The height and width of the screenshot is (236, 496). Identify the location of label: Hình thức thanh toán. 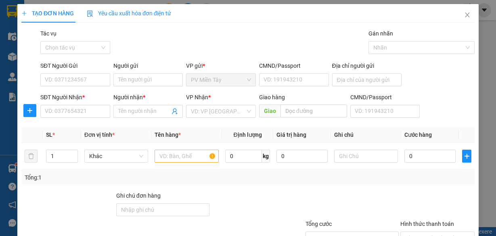
(427, 224).